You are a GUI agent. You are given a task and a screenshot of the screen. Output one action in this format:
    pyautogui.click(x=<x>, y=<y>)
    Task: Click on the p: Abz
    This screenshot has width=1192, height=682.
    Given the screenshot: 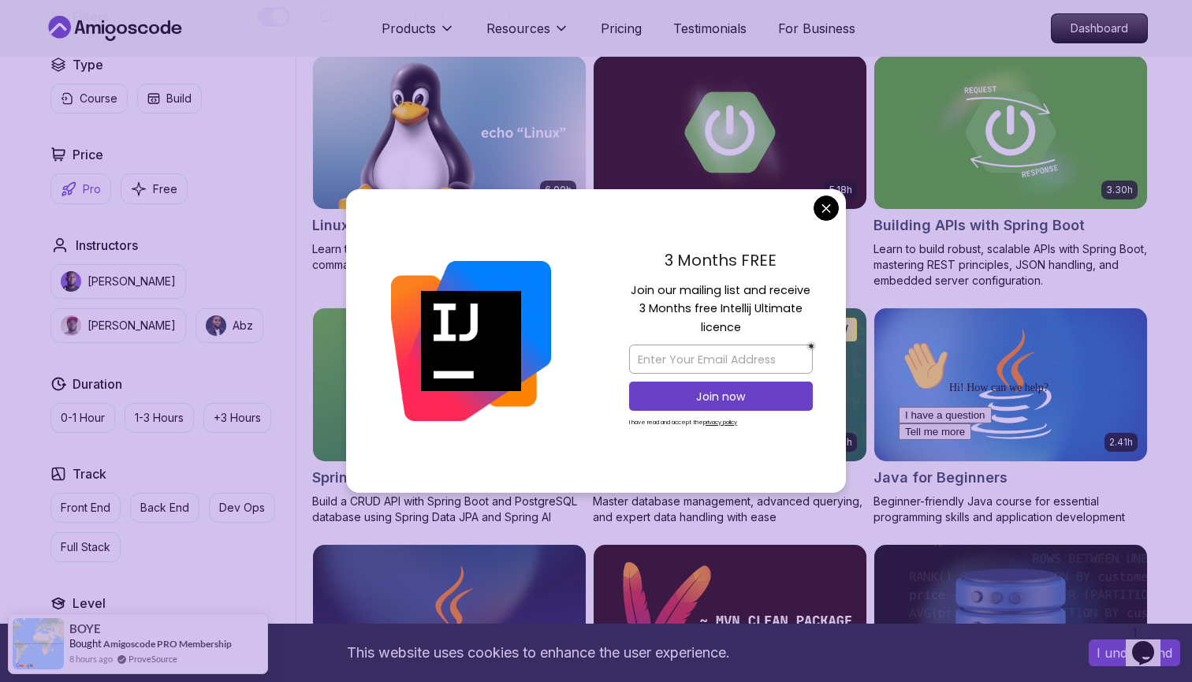 What is the action you would take?
    pyautogui.click(x=243, y=326)
    